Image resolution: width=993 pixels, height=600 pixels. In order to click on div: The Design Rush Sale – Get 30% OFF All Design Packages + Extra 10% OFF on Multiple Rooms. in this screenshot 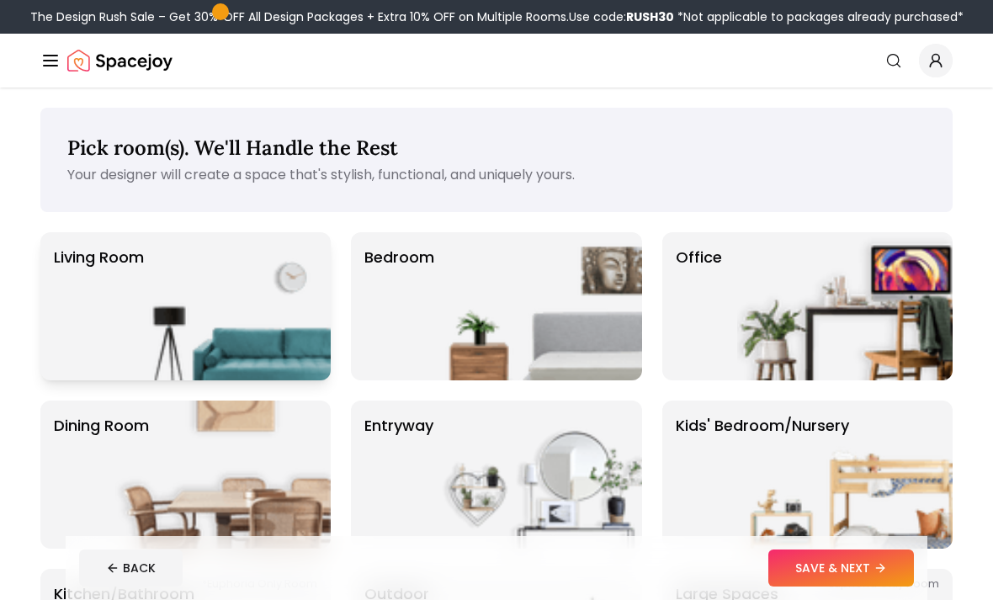, I will do `click(496, 17)`.